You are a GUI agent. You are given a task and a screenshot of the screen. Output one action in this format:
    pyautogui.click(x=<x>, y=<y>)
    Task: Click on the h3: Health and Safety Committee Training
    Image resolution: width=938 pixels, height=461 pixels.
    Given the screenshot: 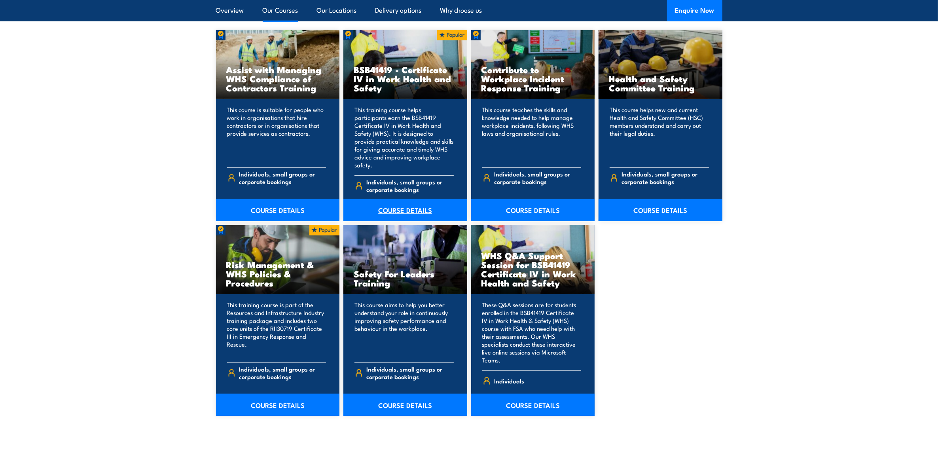 What is the action you would take?
    pyautogui.click(x=660, y=83)
    